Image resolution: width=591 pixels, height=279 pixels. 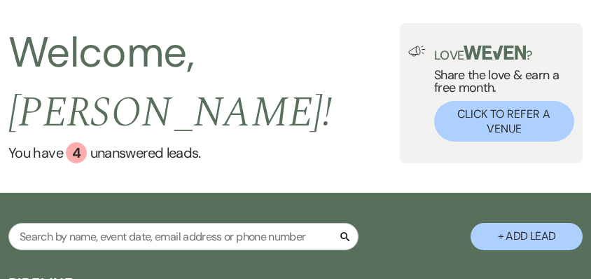 What do you see at coordinates (527, 236) in the screenshot?
I see `button: + Add Lead` at bounding box center [527, 236].